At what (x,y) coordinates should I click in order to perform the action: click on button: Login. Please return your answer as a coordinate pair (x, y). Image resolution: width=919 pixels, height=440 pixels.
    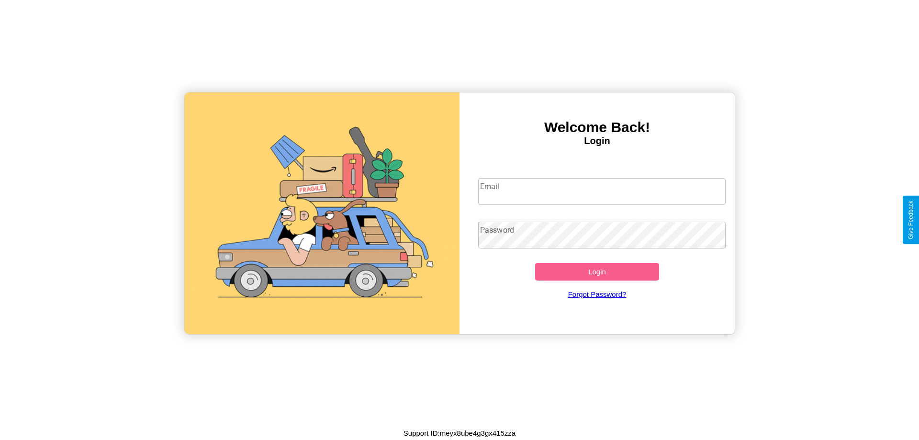
    Looking at the image, I should click on (597, 271).